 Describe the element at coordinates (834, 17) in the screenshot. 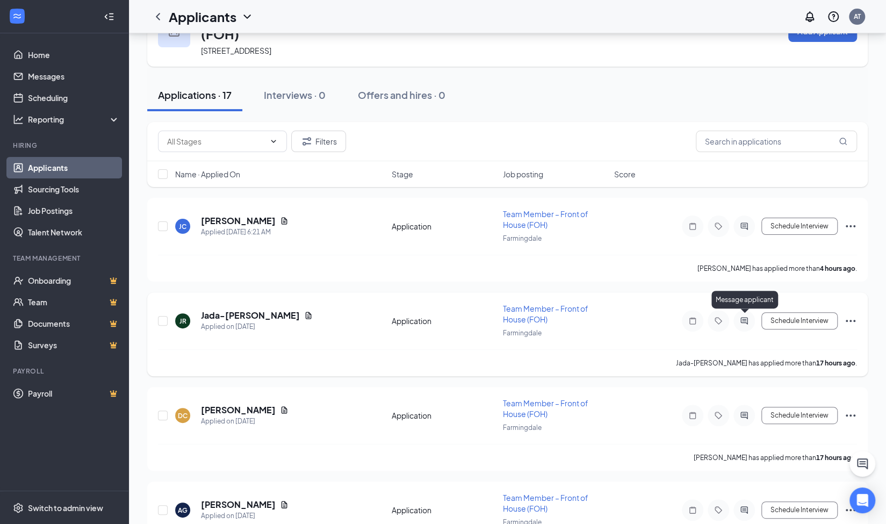

I see `svg: QuestionInfo` at that location.